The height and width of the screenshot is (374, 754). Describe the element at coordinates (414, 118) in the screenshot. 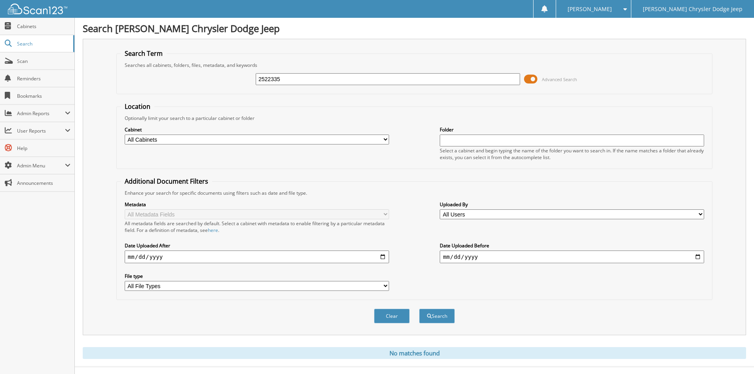

I see `div: Optionally limit your search to a particular cabinet or folder` at that location.